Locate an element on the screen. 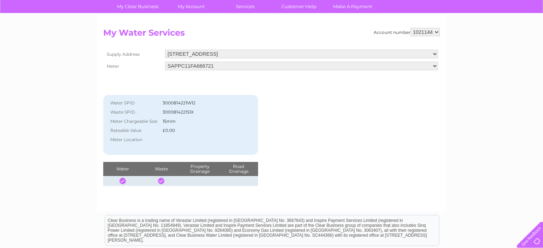 The height and width of the screenshot is (248, 543). th: Meter is located at coordinates (133, 66).